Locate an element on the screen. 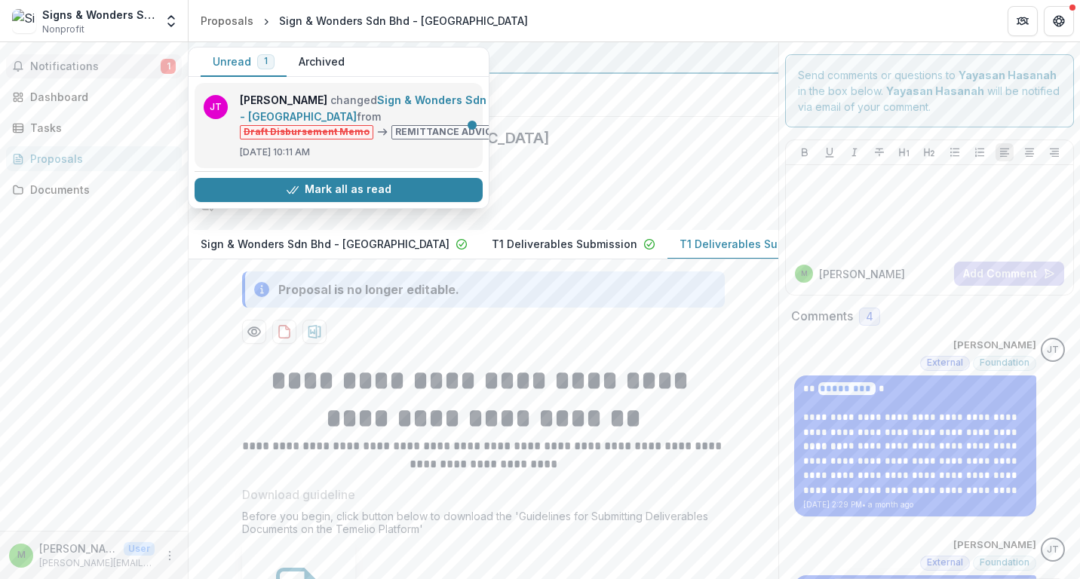  button: Align Center is located at coordinates (1030, 152).